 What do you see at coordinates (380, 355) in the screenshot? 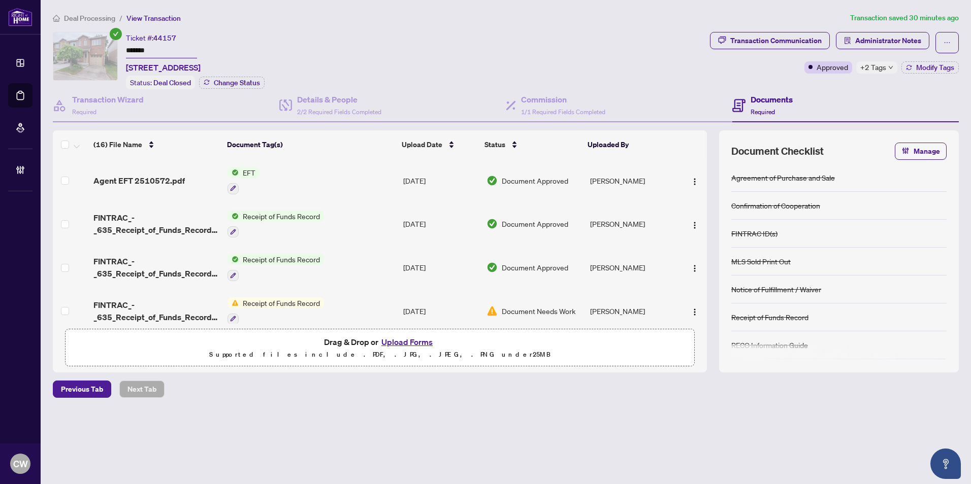
I see `p: Supported files include .PDF, .JPG, .JPEG, .PNG under 25 MB` at bounding box center [380, 355].